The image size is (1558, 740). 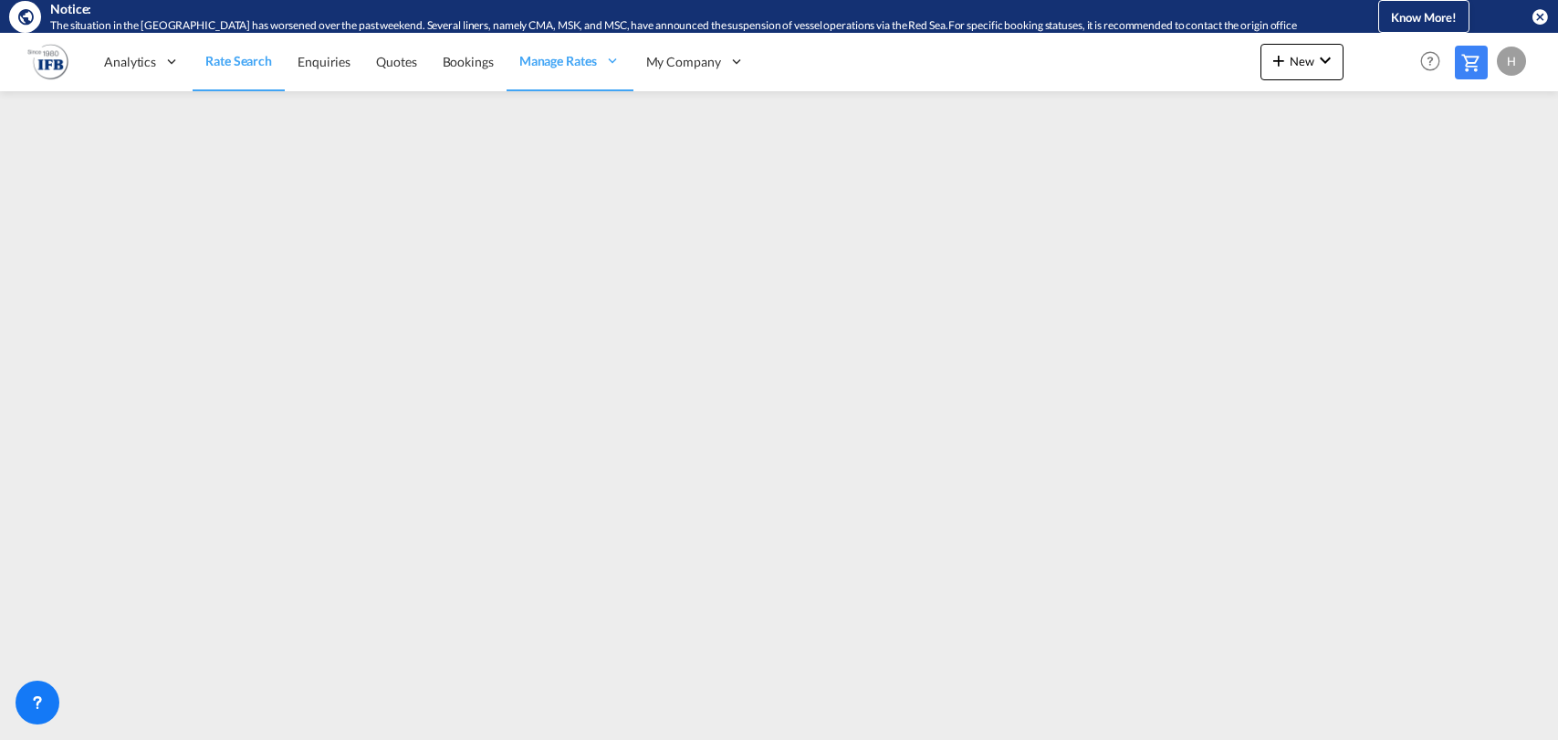 I want to click on span: Help, so click(x=1430, y=61).